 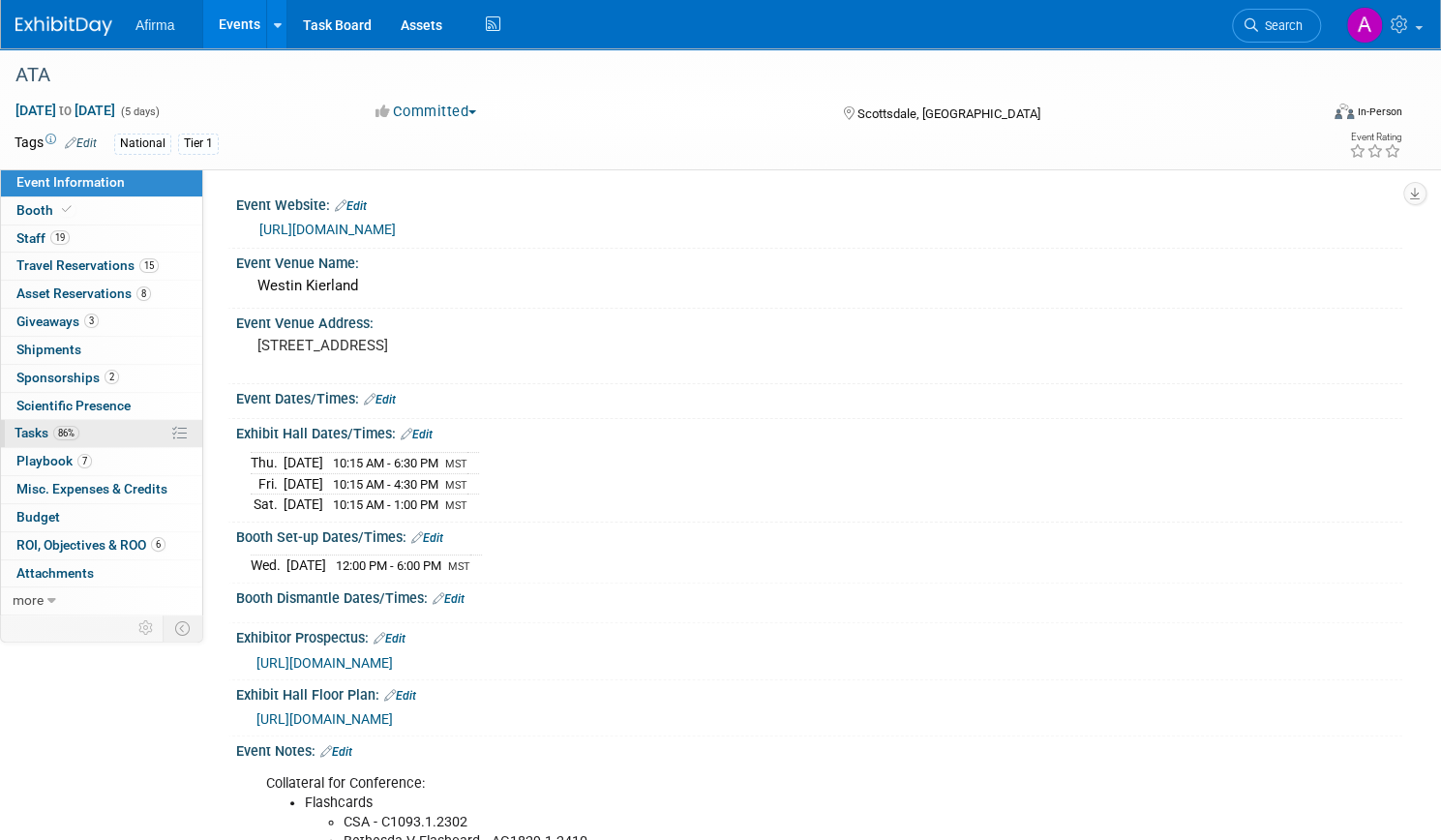 What do you see at coordinates (87, 265) in the screenshot?
I see `span: Travel Reservations` at bounding box center [87, 265].